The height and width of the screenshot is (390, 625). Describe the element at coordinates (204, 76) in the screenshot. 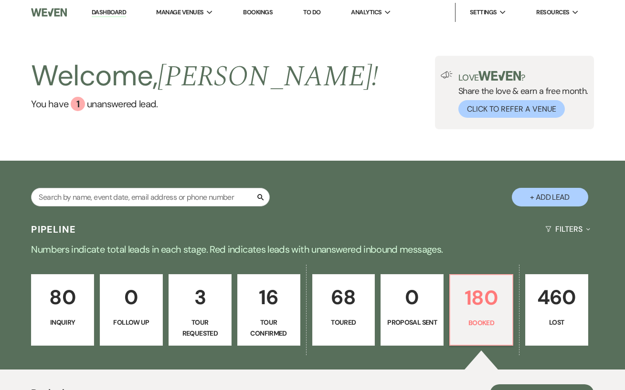

I see `h2: Welcome,` at that location.